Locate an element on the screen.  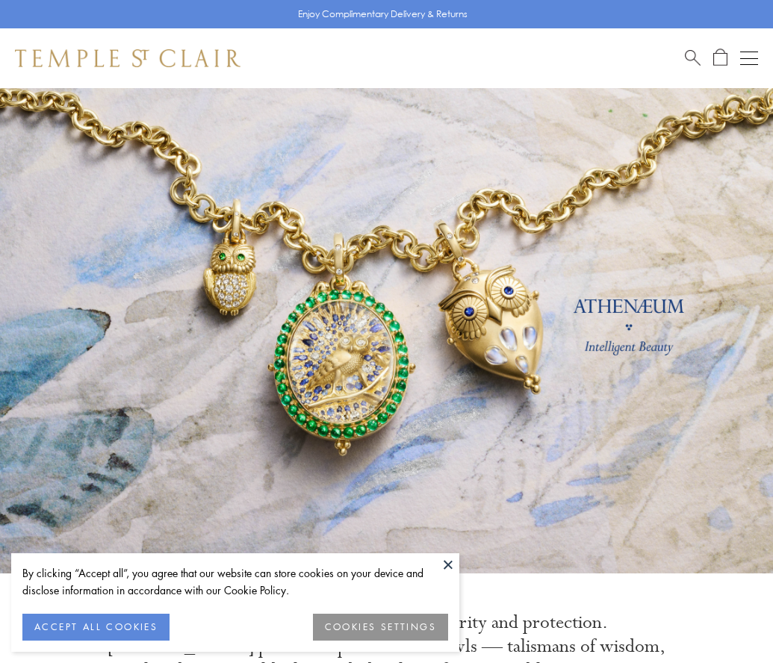
button: ACCEPT ALL COOKIES is located at coordinates (96, 627).